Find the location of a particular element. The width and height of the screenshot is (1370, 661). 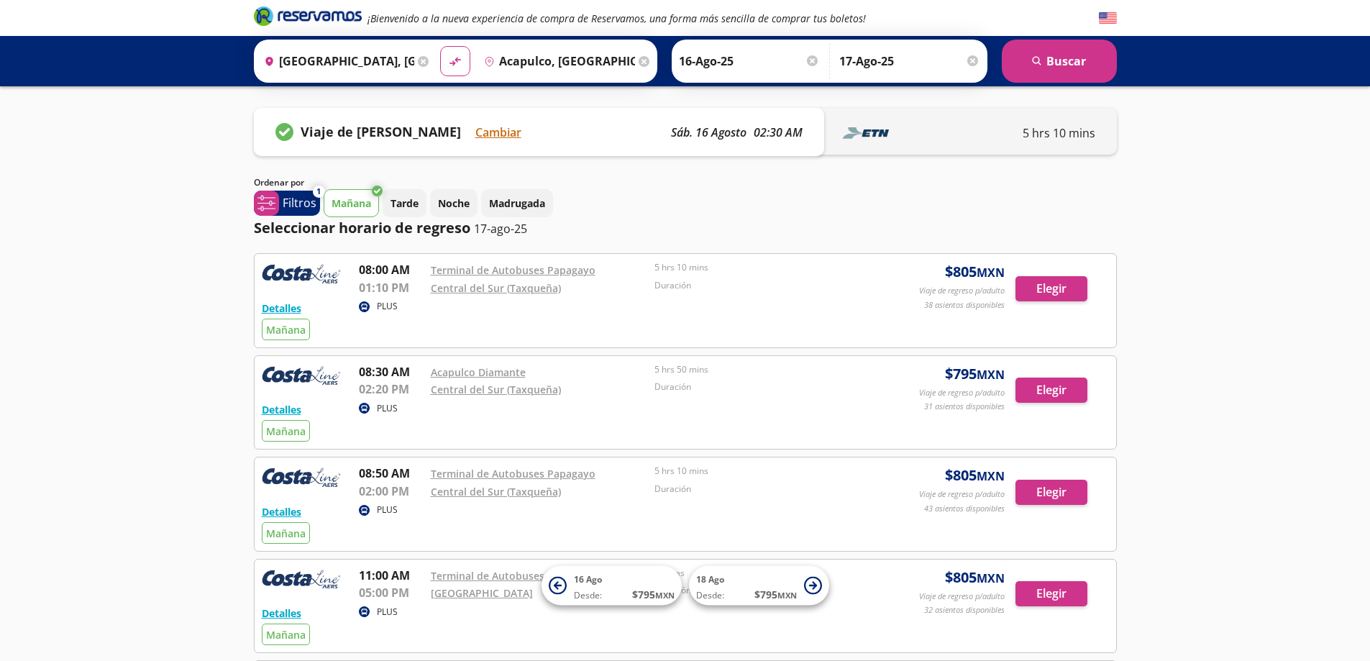

p: 17-ago-25 is located at coordinates (501, 229).